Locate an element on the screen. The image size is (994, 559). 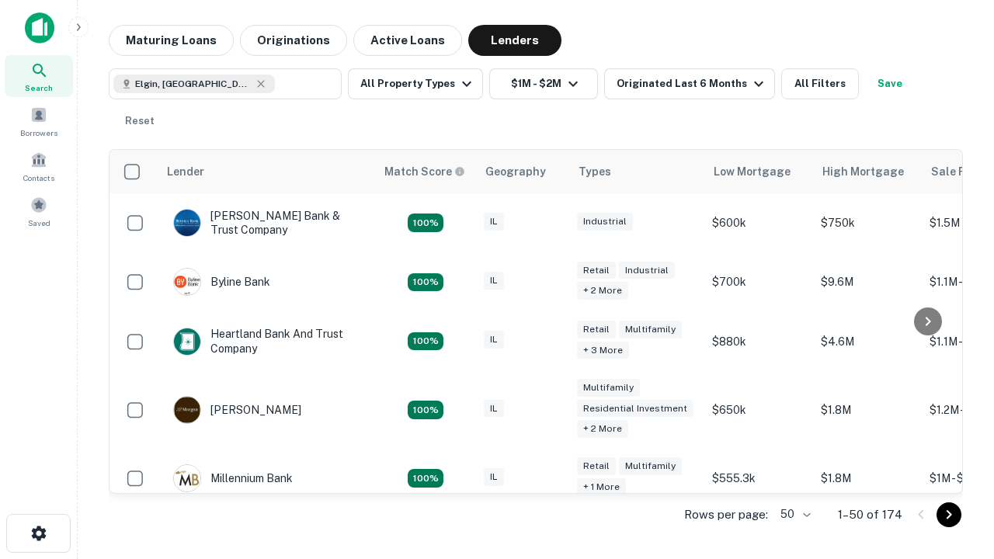
th: Lender is located at coordinates (266, 172).